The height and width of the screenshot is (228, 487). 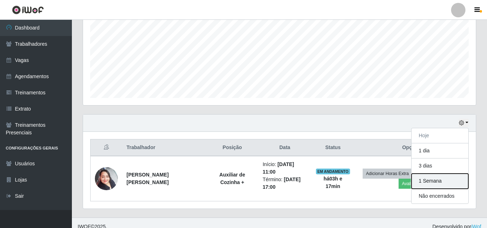 What do you see at coordinates (333, 171) in the screenshot?
I see `span: EM ANDAMENTO` at bounding box center [333, 171].